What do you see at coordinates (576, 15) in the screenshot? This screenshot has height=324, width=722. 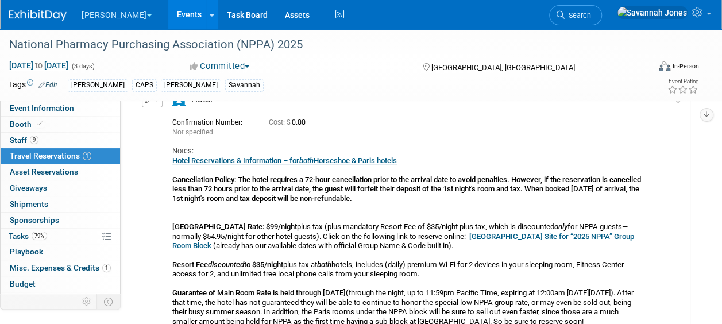 I see `a: Search` at bounding box center [576, 15].